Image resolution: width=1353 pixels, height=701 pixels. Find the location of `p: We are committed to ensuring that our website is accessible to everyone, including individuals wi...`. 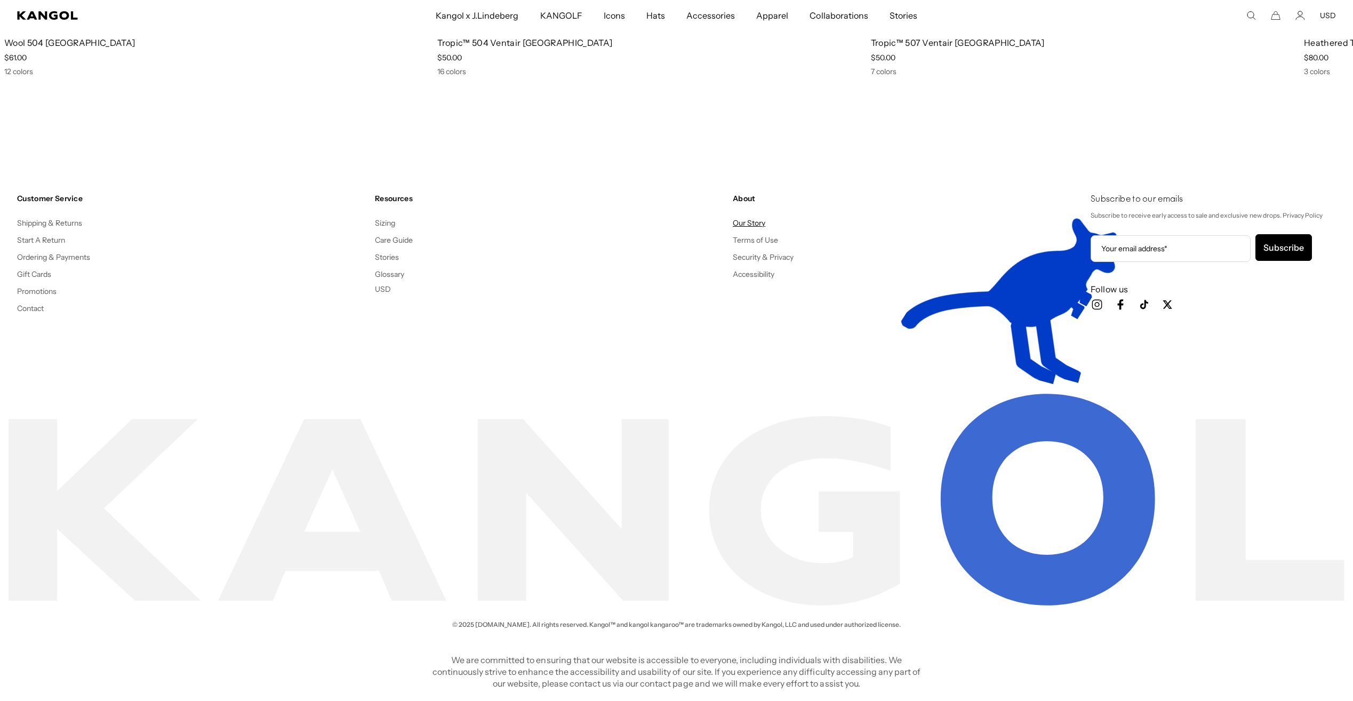

p: We are committed to ensuring that our website is accessible to everyone, including individuals wi... is located at coordinates (677, 671).